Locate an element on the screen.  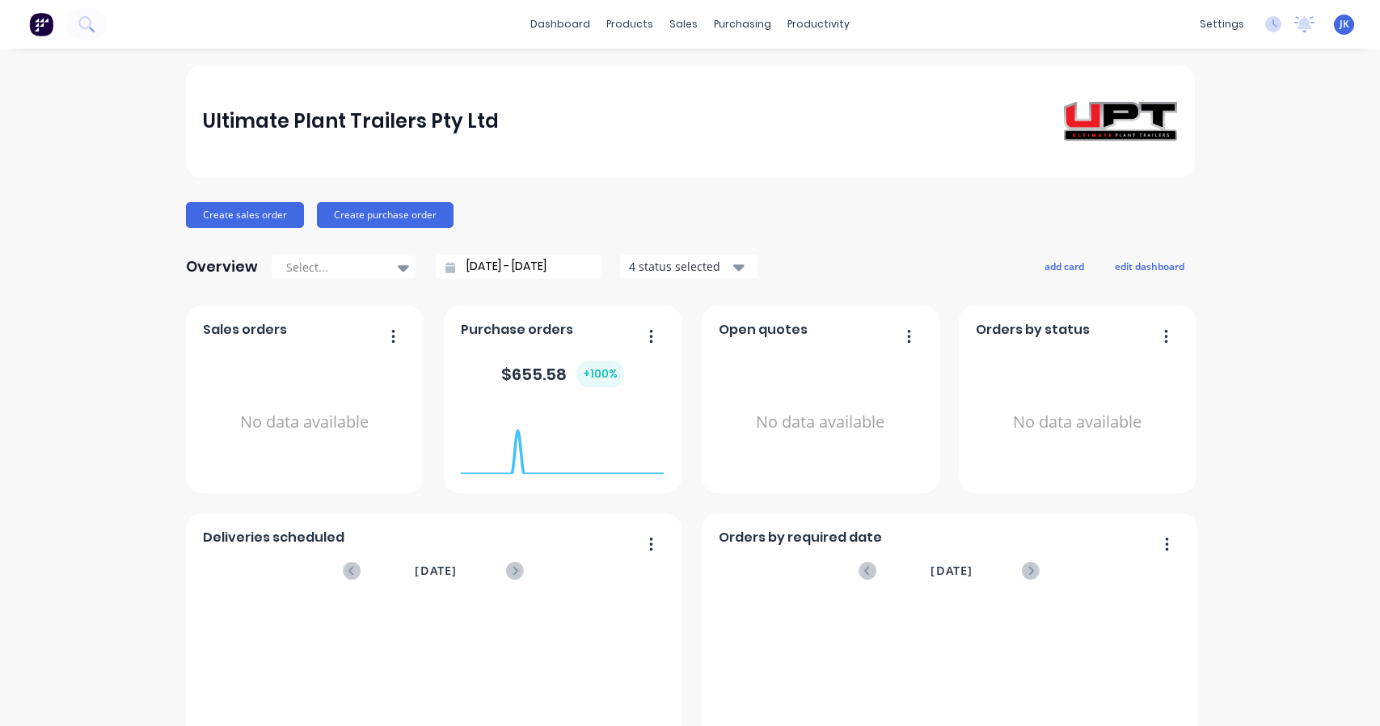
span: Open quotes is located at coordinates (763, 330).